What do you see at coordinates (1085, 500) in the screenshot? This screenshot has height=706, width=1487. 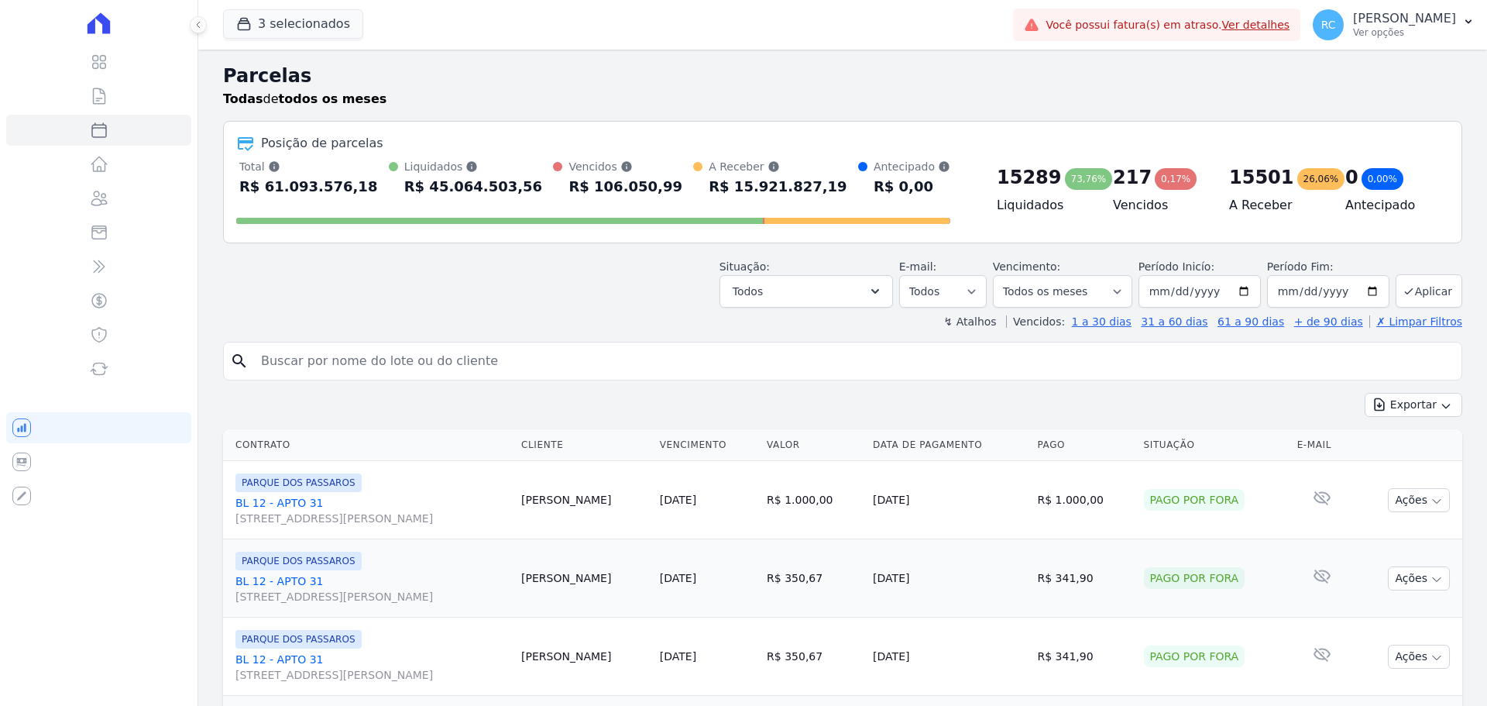 I see `td: R$ 1.000,00` at bounding box center [1085, 500].